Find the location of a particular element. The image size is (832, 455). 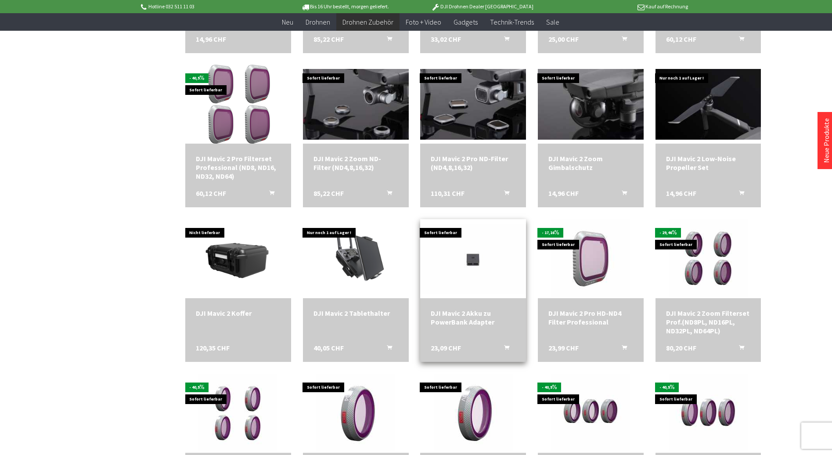

div: DJI Mavic 2 Pro HD-ND4 Filter Professional is located at coordinates (591, 318).